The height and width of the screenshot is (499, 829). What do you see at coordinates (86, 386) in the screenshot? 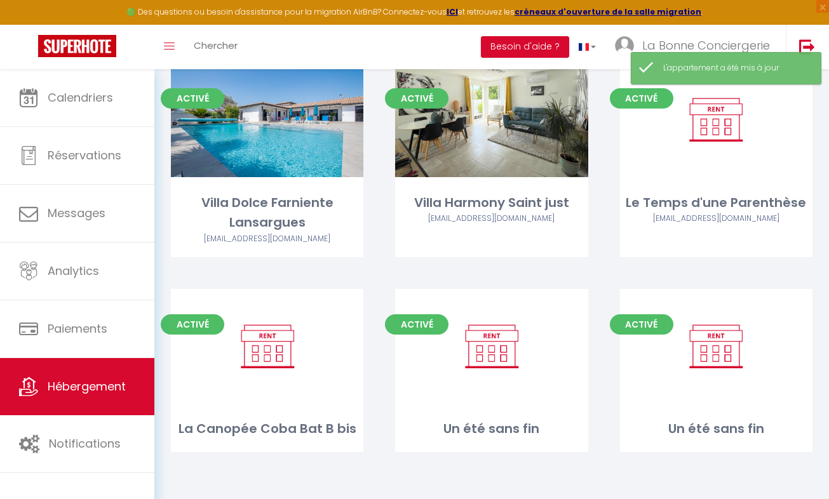
I see `span: Hébergement` at bounding box center [86, 386].